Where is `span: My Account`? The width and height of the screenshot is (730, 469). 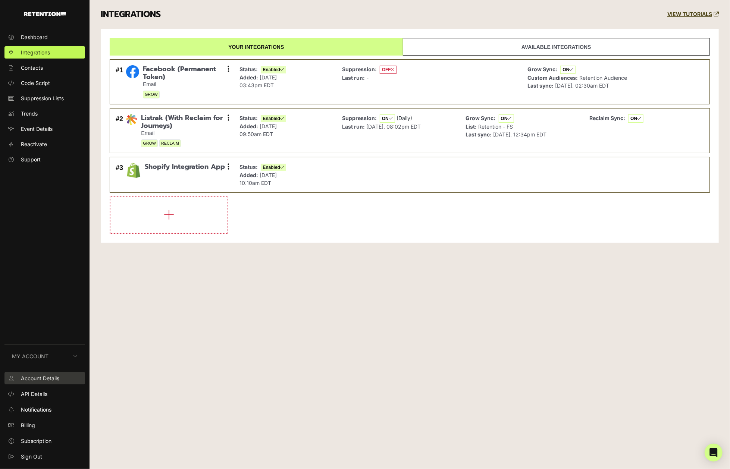
span: My Account is located at coordinates (30, 356).